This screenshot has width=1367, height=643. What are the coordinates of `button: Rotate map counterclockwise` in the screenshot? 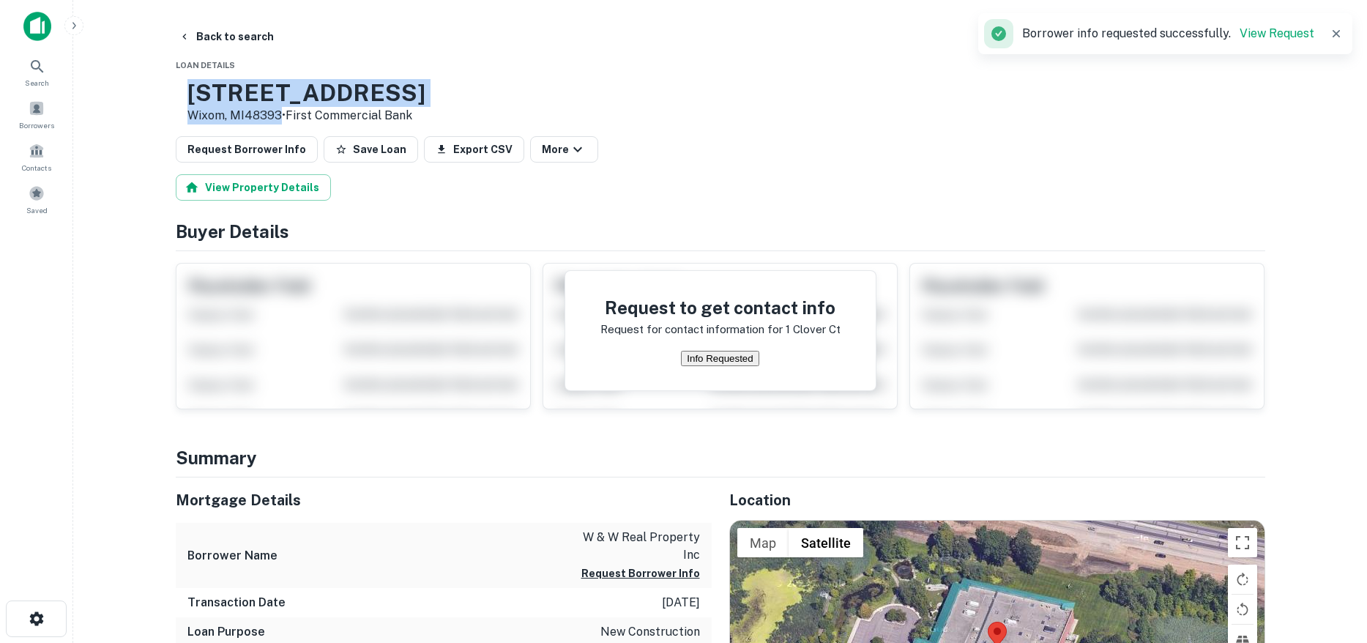 It's located at (1243, 609).